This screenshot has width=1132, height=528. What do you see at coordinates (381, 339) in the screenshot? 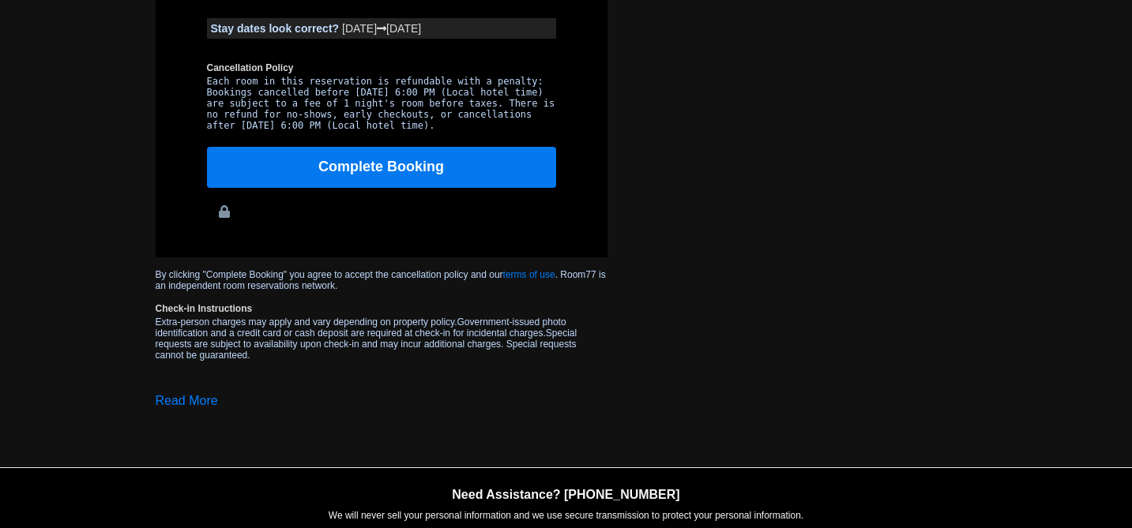
I see `p: Extra-person charges may apply and vary depending on property policy. Government-issued photo ide...` at bounding box center [381, 339].